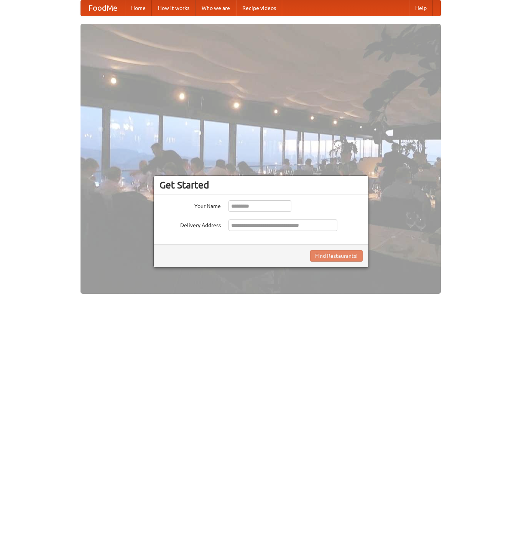 Image resolution: width=521 pixels, height=542 pixels. I want to click on label: Your Name, so click(190, 205).